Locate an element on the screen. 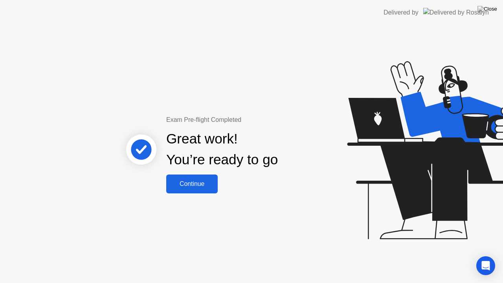 This screenshot has width=503, height=283. img: Delivered by Rosalyn is located at coordinates (455, 12).